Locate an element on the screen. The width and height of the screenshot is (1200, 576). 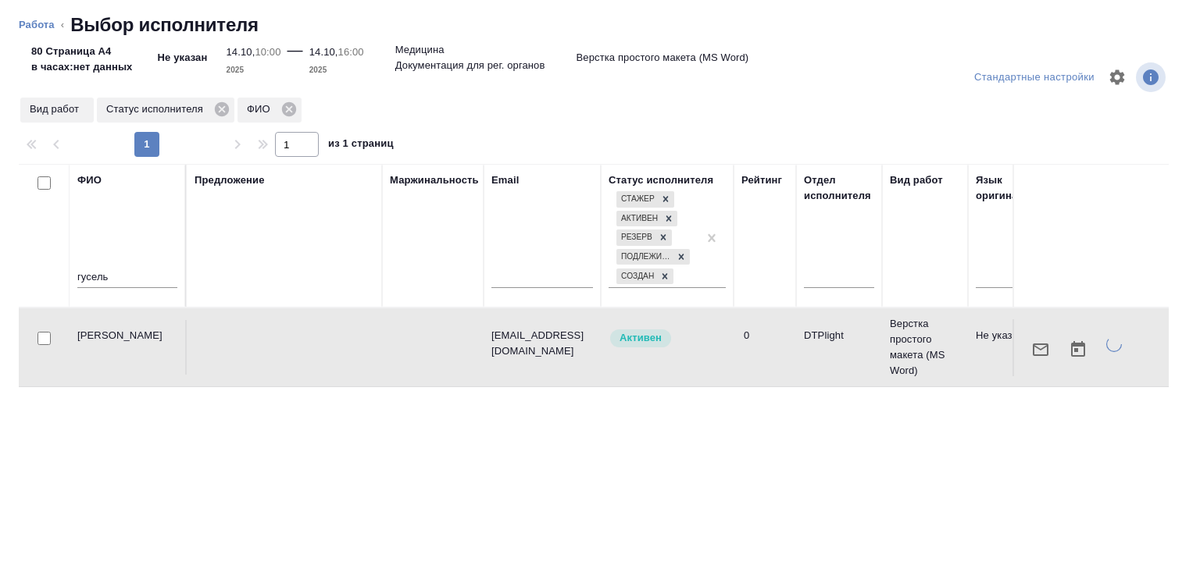
div: Стажер is located at coordinates (637, 199).